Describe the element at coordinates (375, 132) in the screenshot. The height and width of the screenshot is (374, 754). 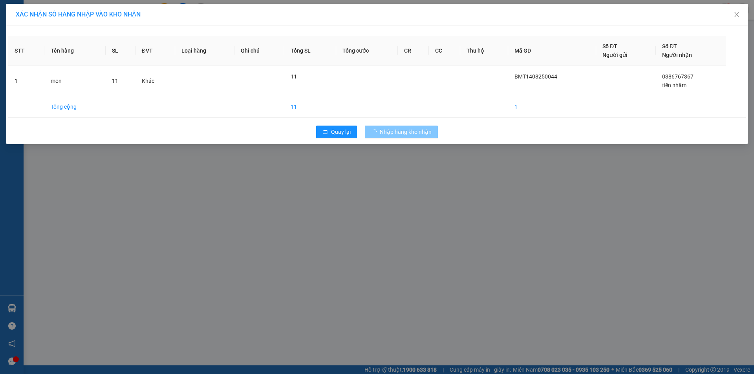
I see `span: loading` at that location.